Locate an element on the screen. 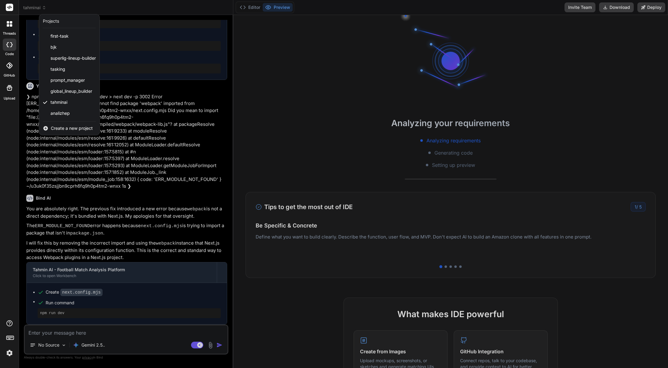  label: threads is located at coordinates (9, 33).